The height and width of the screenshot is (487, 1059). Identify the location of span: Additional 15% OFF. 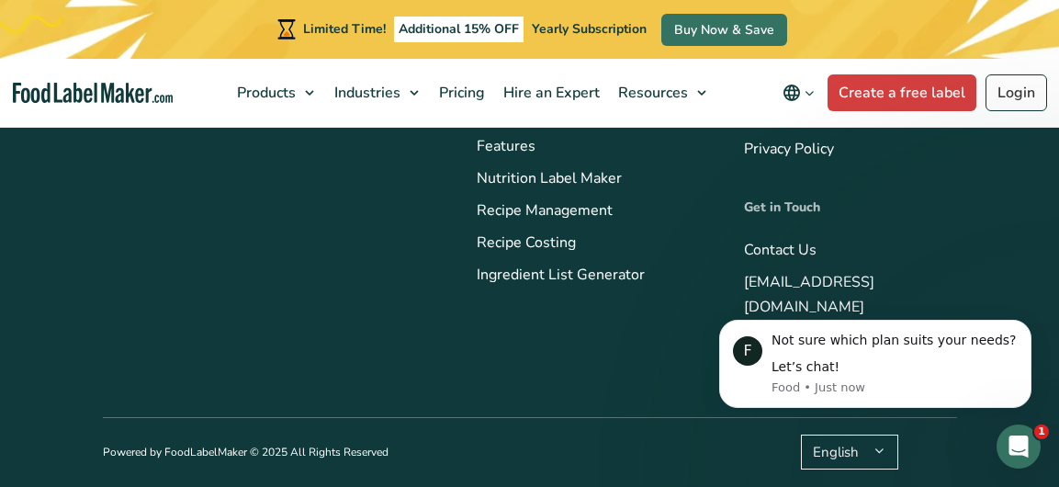
(458, 29).